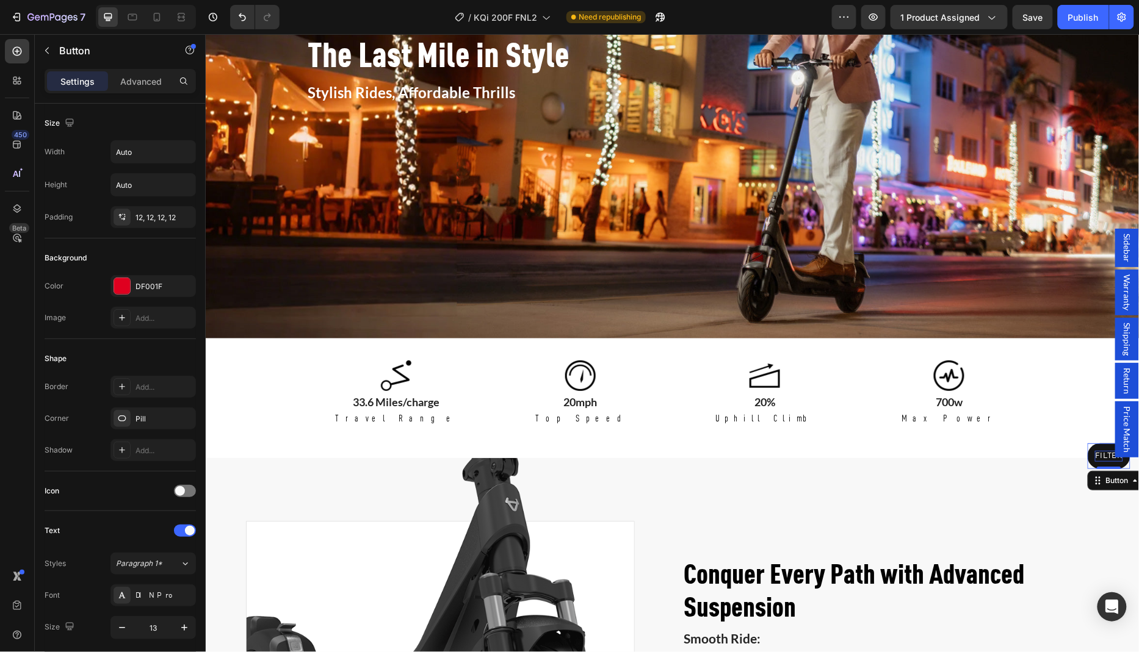  I want to click on div: Undo/Redo, so click(255, 17).